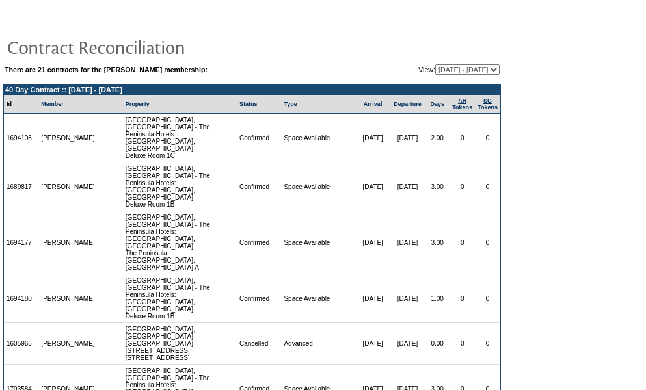  Describe the element at coordinates (462, 104) in the screenshot. I see `a: ARTokens` at that location.